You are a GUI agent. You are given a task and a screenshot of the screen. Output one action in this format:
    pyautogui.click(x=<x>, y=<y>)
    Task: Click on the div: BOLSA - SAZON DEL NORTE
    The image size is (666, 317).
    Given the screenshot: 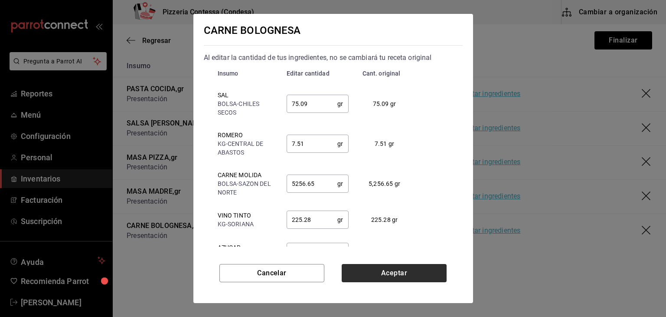 What is the action you would take?
    pyautogui.click(x=245, y=188)
    